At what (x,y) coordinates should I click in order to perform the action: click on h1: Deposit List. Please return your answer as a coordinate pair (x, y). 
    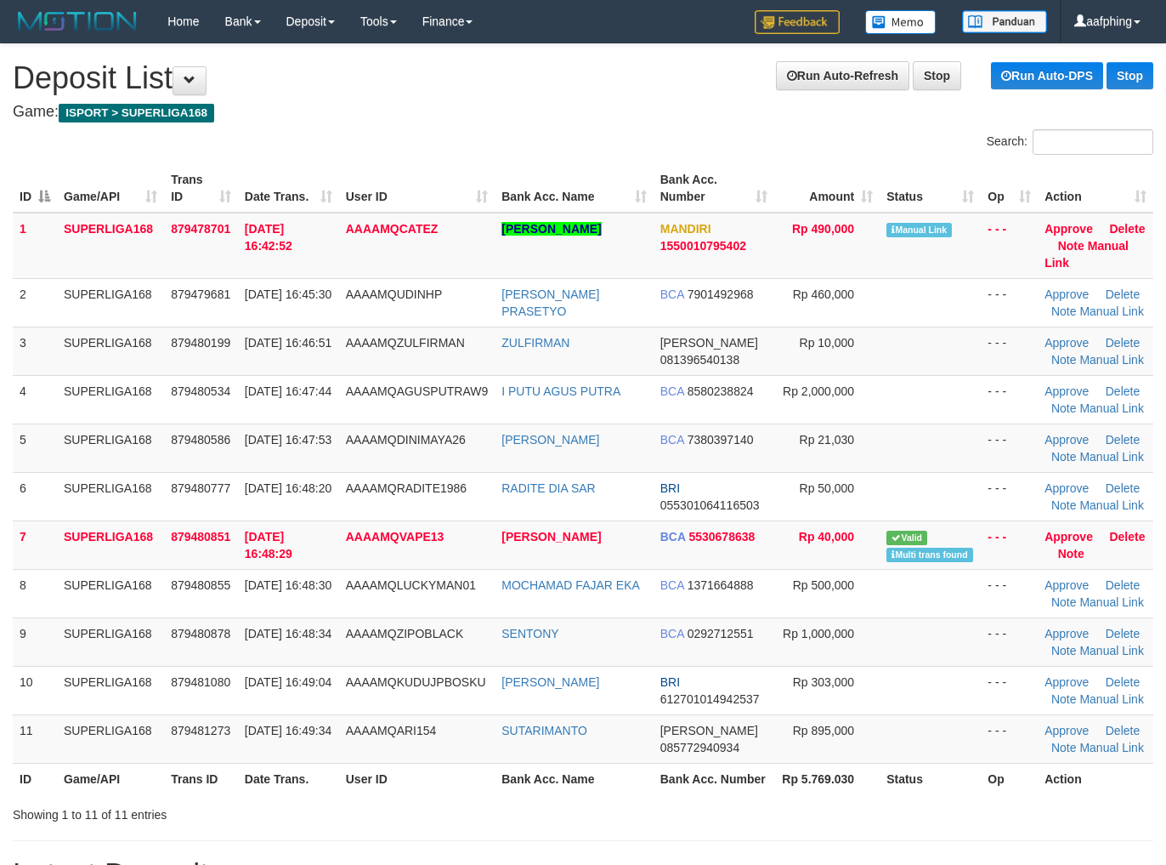
    Looking at the image, I should click on (583, 78).